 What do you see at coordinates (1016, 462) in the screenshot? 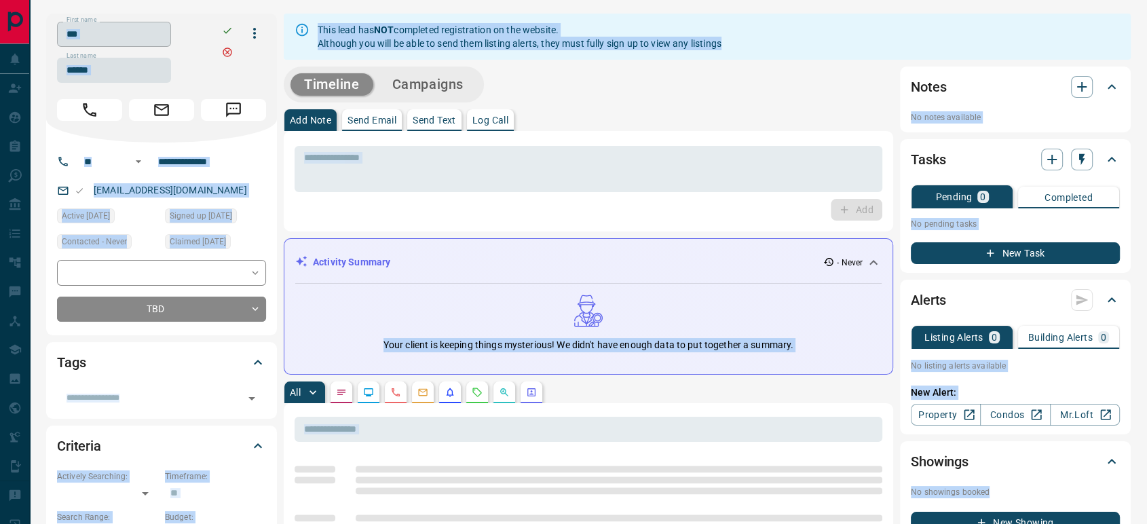
I see `div: Showings` at bounding box center [1016, 462].